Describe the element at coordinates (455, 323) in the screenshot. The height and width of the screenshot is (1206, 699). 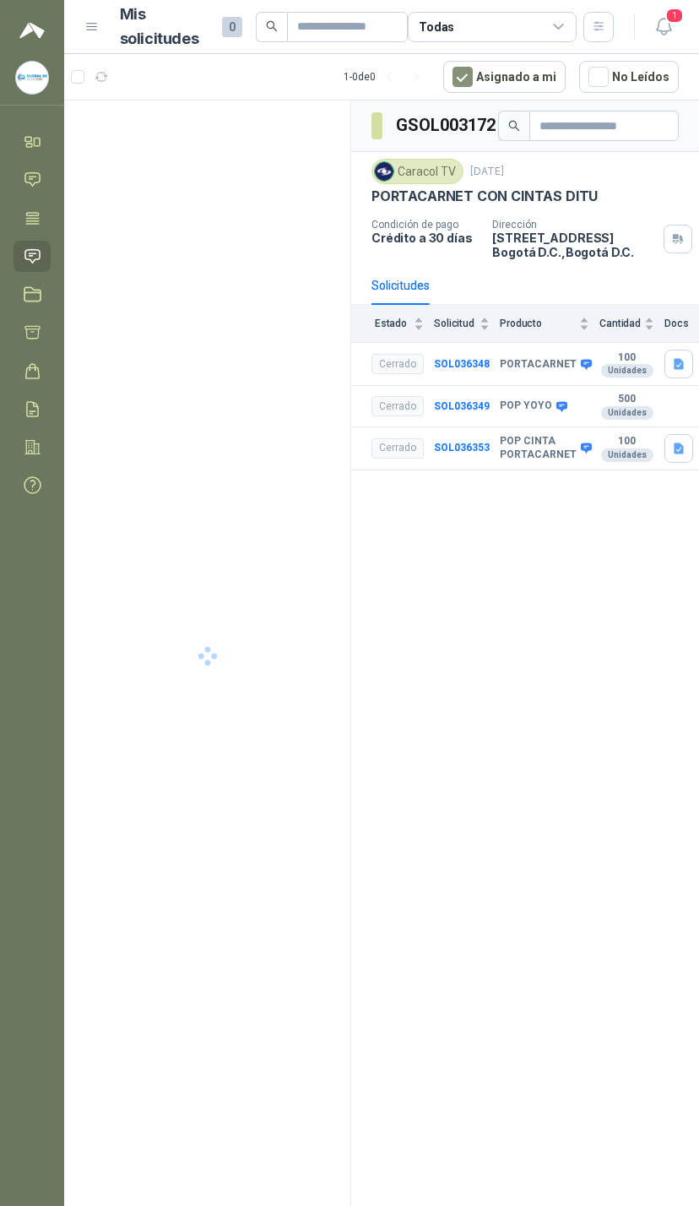
I see `span: Solicitud` at that location.